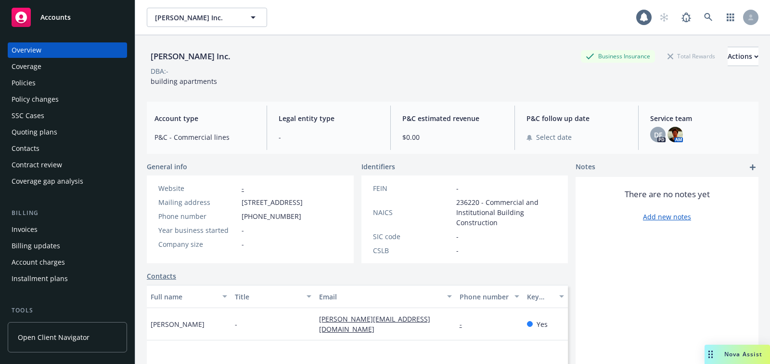  Describe the element at coordinates (268, 296) in the screenshot. I see `div: Title` at that location.